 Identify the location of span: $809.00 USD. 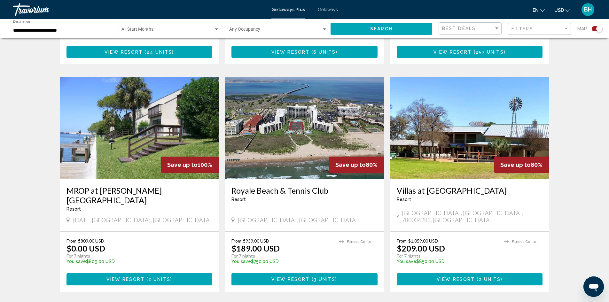
(91, 241).